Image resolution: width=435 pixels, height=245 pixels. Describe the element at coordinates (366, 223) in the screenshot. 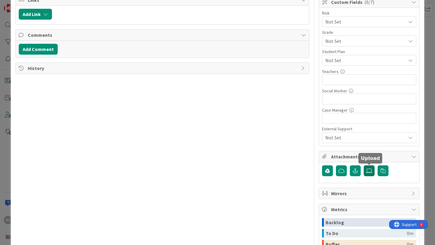

I see `div: Backlog` at that location.